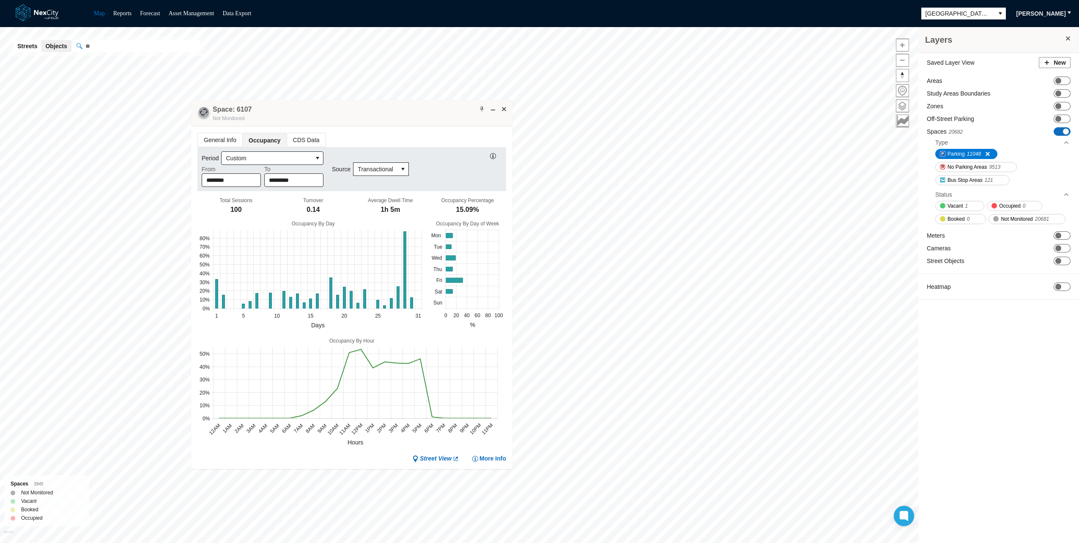 The height and width of the screenshot is (543, 1079). What do you see at coordinates (56, 46) in the screenshot?
I see `span: Objects` at bounding box center [56, 46].